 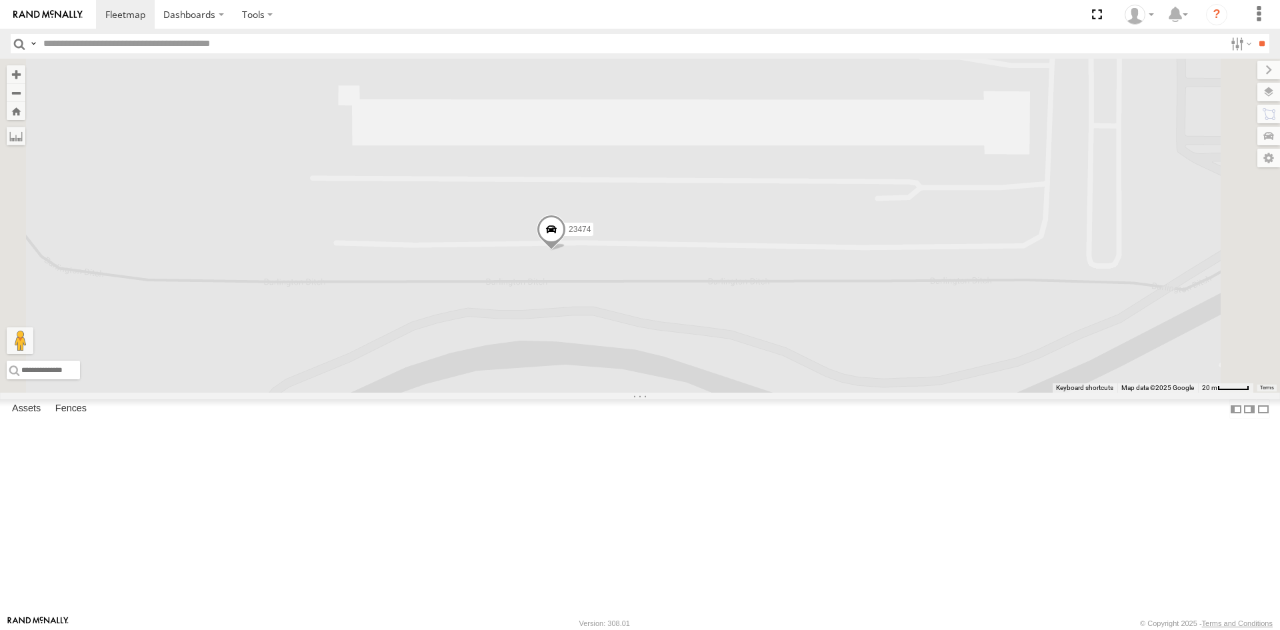 What do you see at coordinates (33, 43) in the screenshot?
I see `label: Search Query` at bounding box center [33, 43].